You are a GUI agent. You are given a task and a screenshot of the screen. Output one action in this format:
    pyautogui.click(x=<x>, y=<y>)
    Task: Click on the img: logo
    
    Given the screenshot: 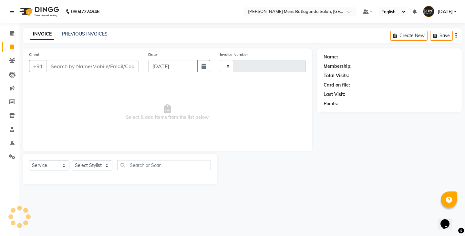 What is the action you would take?
    pyautogui.click(x=38, y=12)
    